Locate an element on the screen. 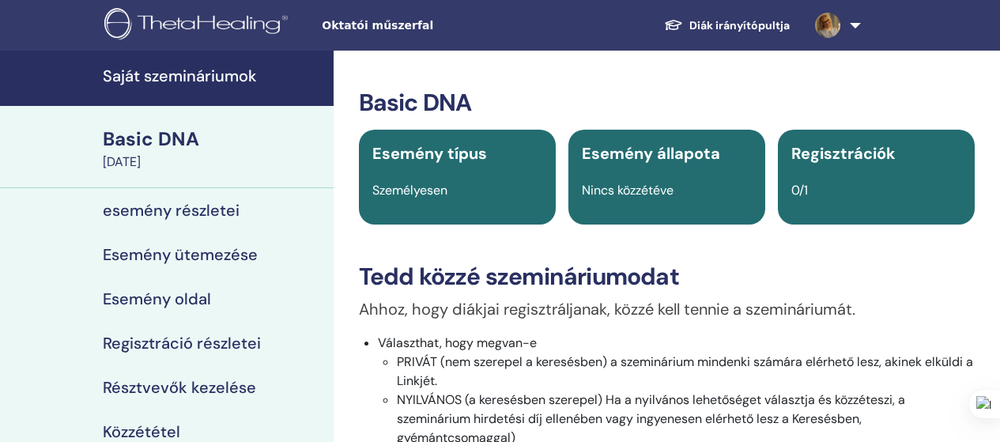 This screenshot has height=442, width=1000. span: Esemény állapota is located at coordinates (651, 153).